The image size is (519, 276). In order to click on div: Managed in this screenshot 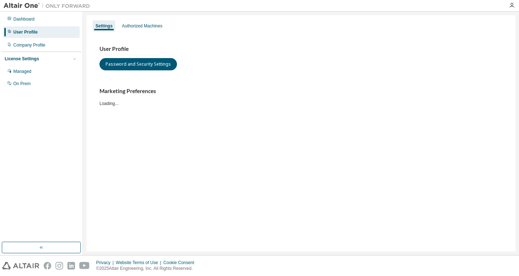, I will do `click(22, 71)`.